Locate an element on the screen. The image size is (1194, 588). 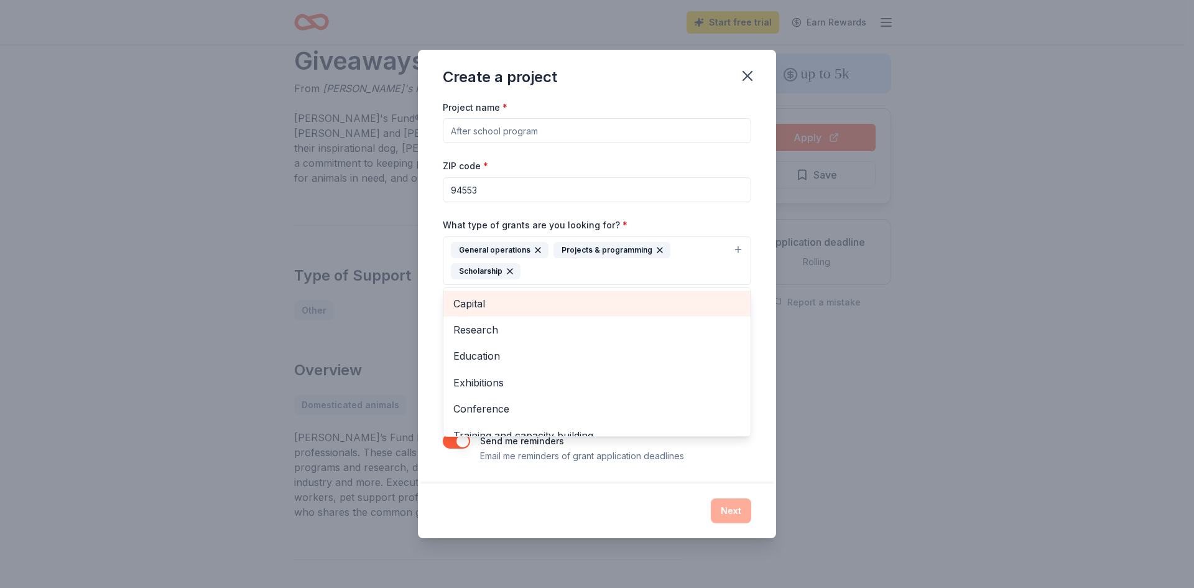
div: Projects & programming is located at coordinates (612, 250).